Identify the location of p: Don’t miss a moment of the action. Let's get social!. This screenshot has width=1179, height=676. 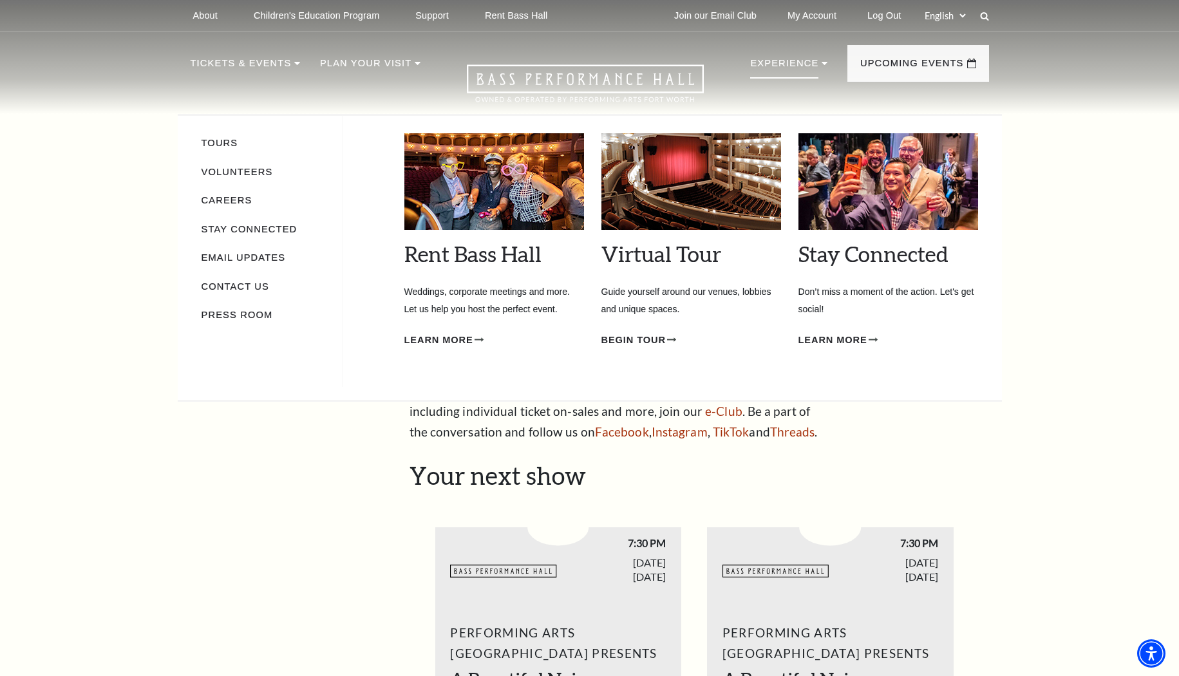
(888, 300).